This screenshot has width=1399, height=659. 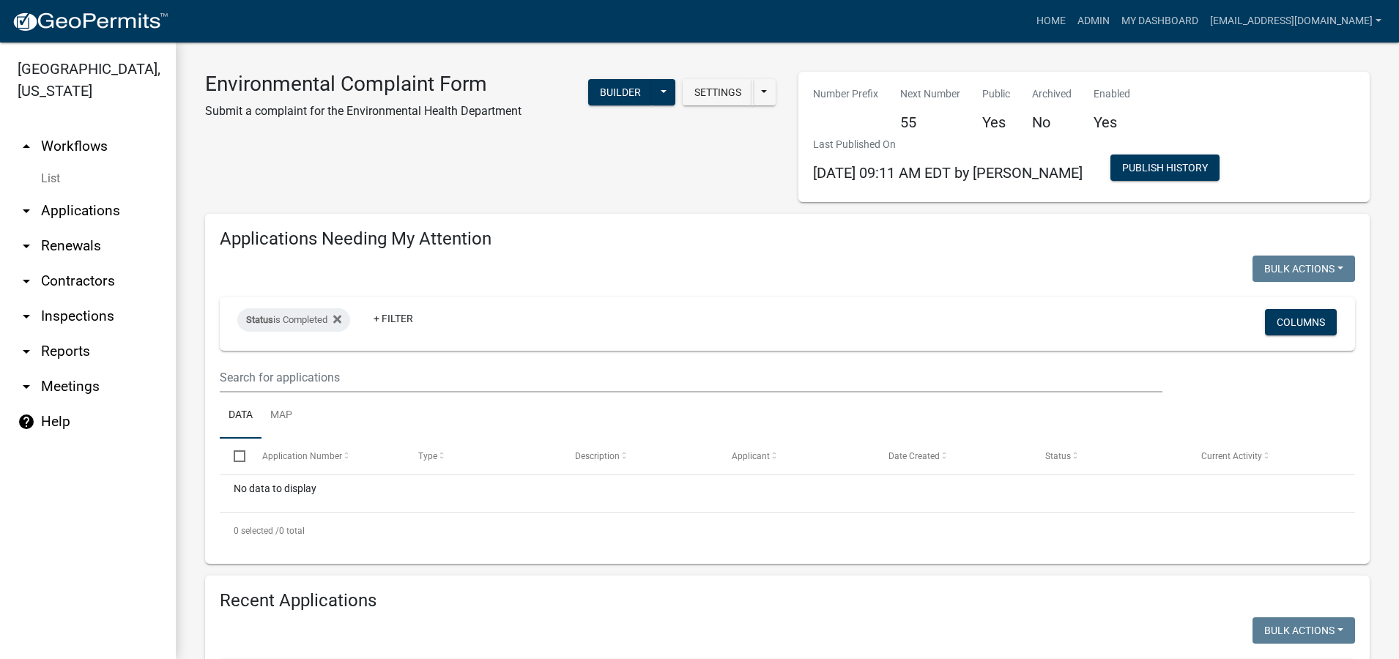 What do you see at coordinates (256, 531) in the screenshot?
I see `span: 0 selected /` at bounding box center [256, 531].